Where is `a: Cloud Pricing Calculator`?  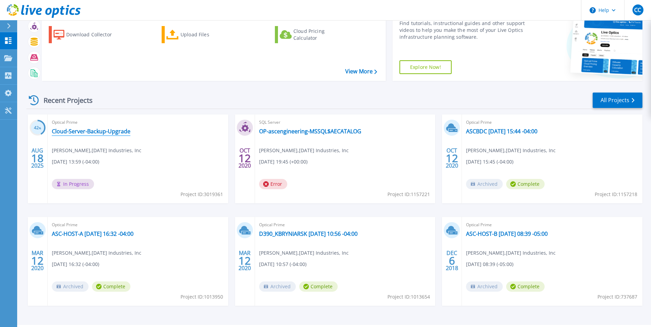 a: Cloud Pricing Calculator is located at coordinates (313, 35).